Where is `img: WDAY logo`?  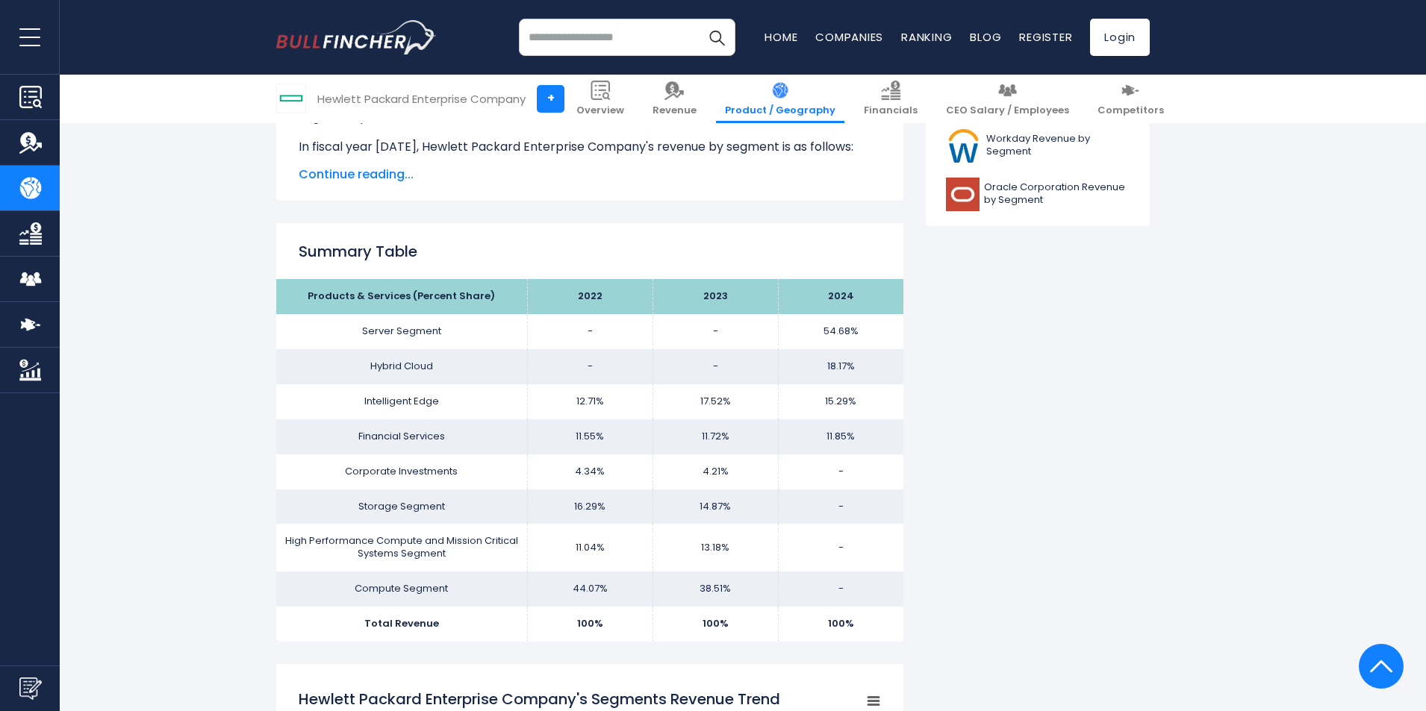 img: WDAY logo is located at coordinates (964, 146).